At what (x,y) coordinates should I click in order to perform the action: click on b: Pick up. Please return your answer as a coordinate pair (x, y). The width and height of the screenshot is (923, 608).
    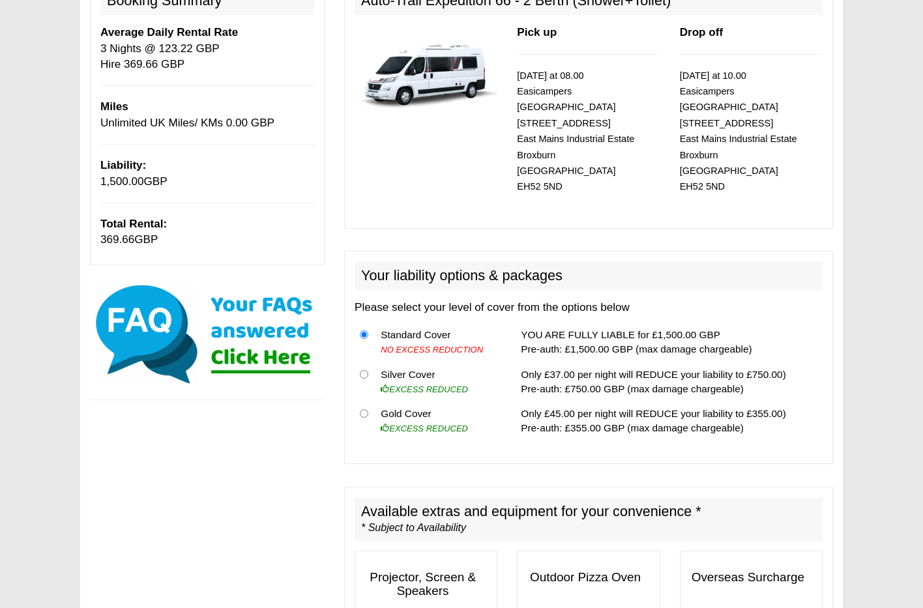
    Looking at the image, I should click on (536, 32).